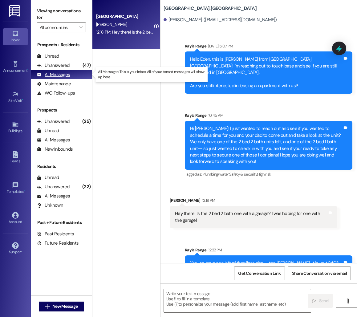 The width and height of the screenshot is (357, 317). What do you see at coordinates (62, 307) in the screenshot?
I see `button: New Message` at bounding box center [62, 307].